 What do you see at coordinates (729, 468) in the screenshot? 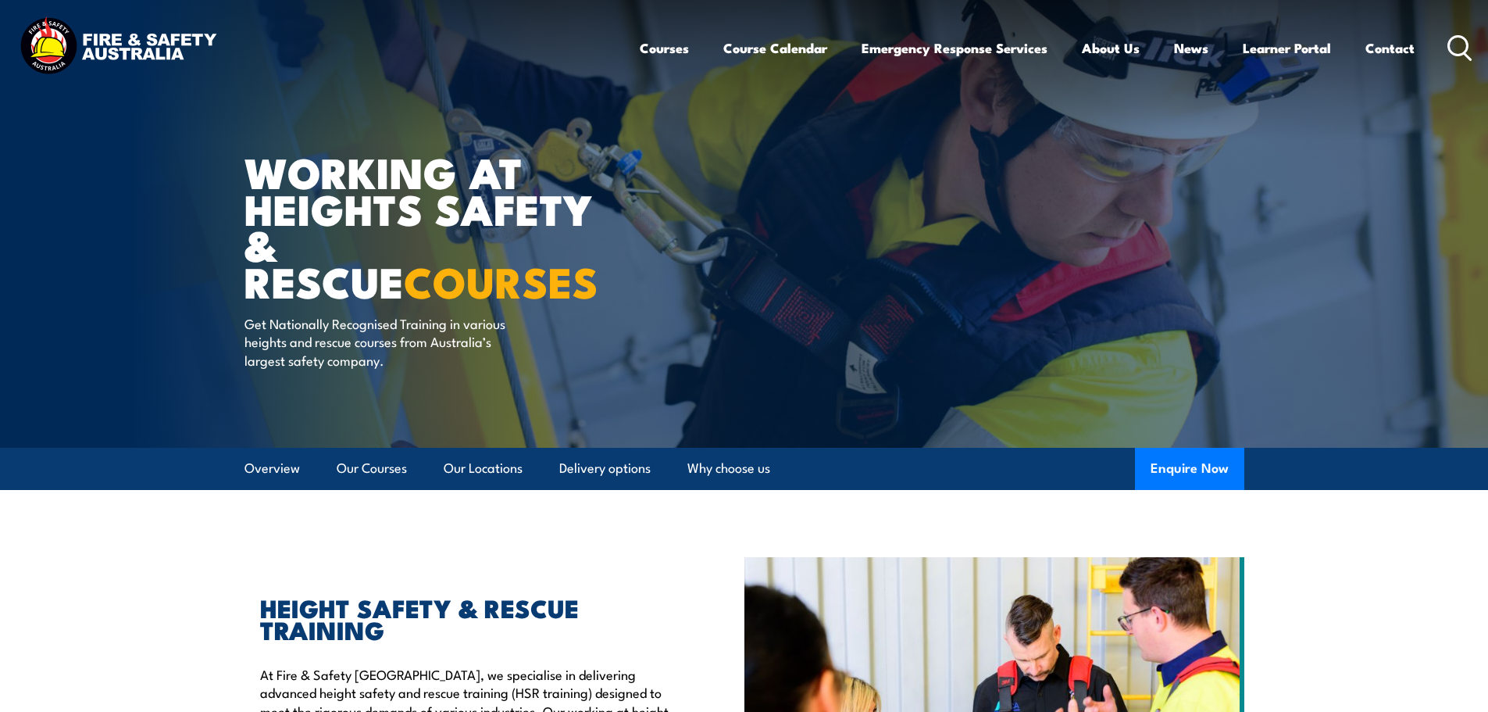
I see `a: Why choose us` at bounding box center [729, 468].